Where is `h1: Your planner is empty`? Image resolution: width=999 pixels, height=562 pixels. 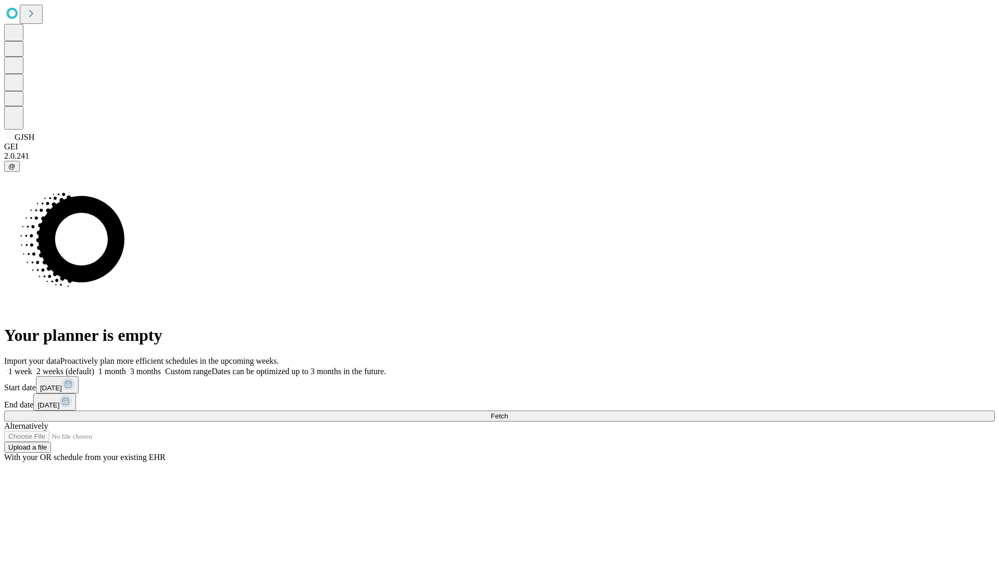
h1: Your planner is empty is located at coordinates (500, 335).